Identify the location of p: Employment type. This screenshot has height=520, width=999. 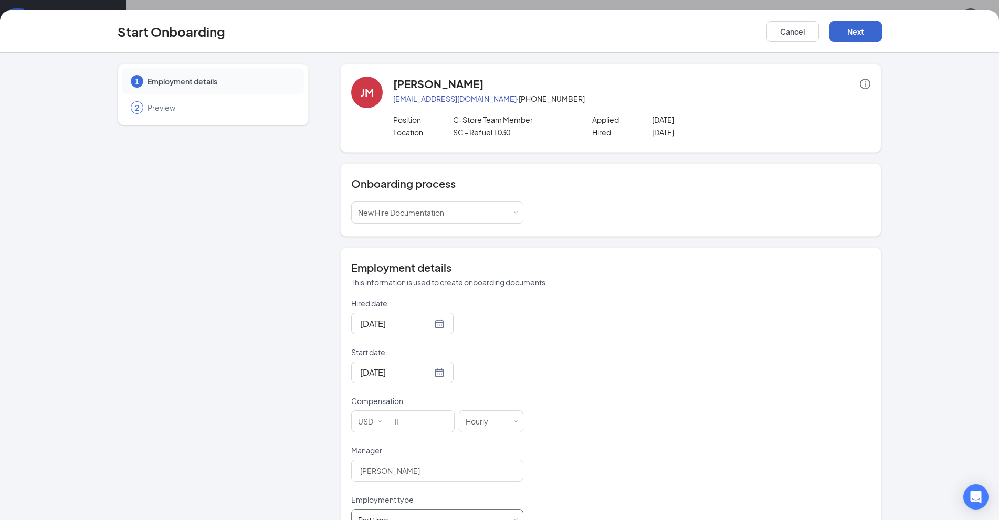
(437, 500).